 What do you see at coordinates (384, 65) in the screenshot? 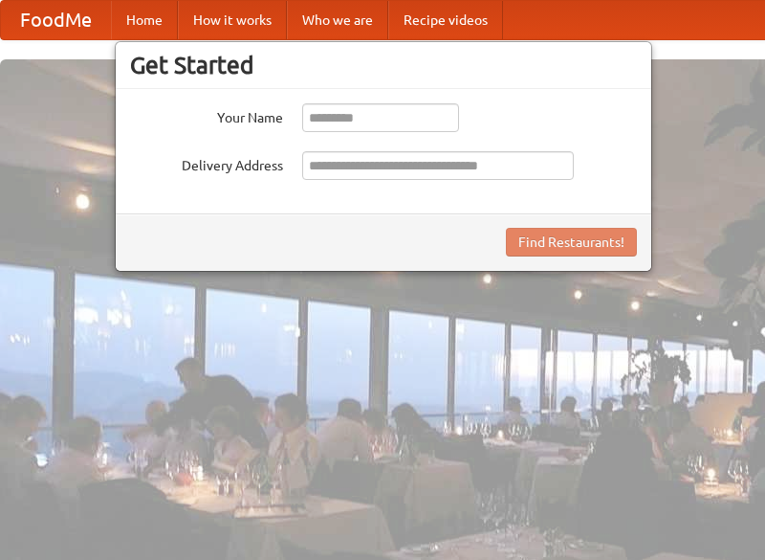
I see `h3: Get Started` at bounding box center [384, 65].